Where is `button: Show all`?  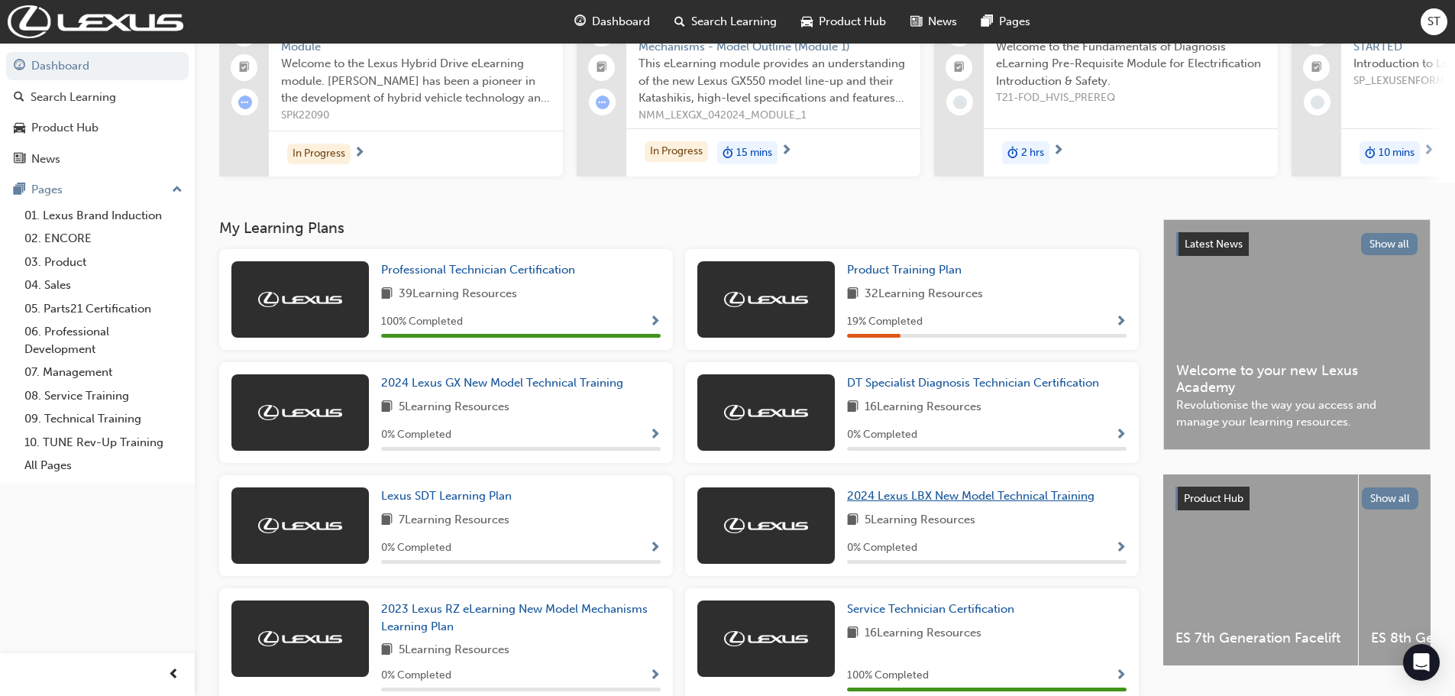
button: Show all is located at coordinates (1390, 498).